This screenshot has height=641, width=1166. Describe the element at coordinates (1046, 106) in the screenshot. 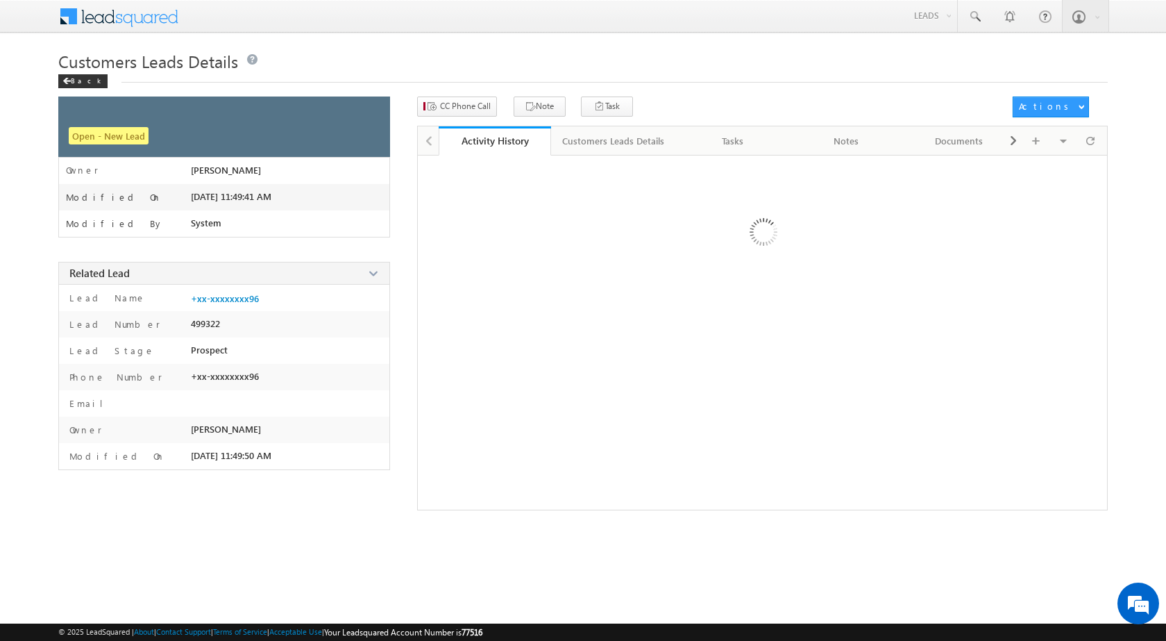

I see `div: Actions` at that location.